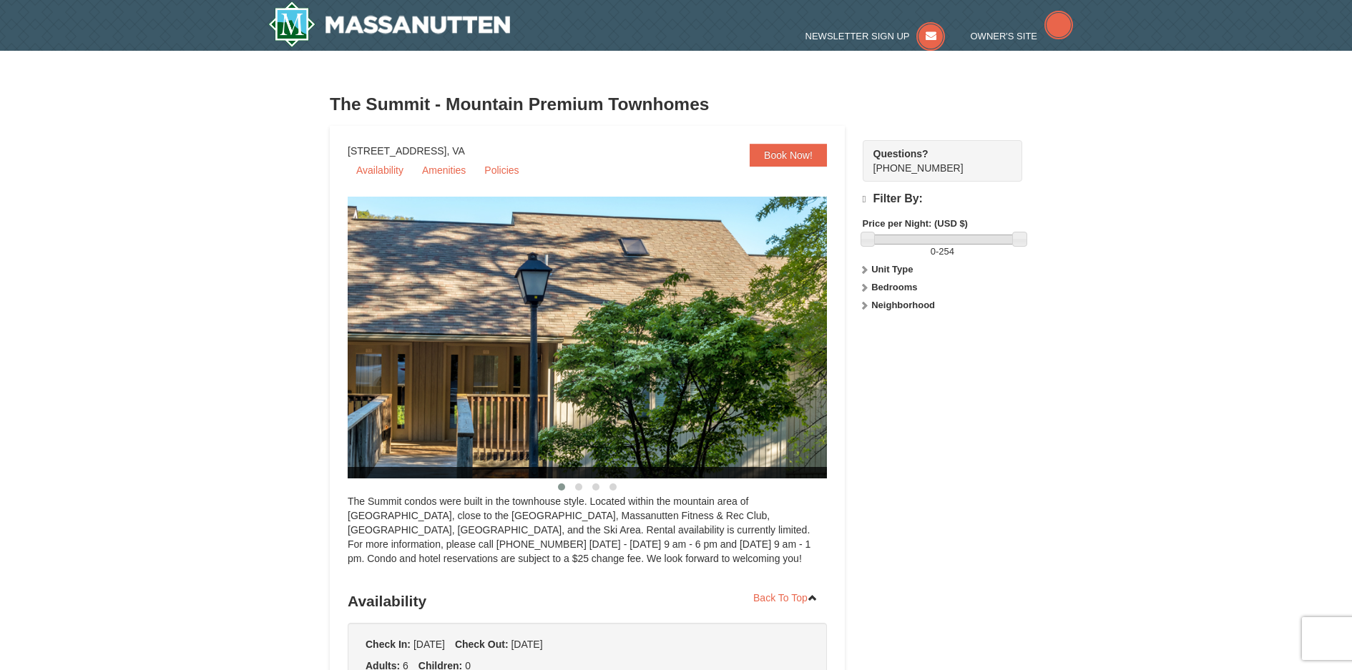  I want to click on img: 19219034-1-0eee7e00.jpg, so click(605, 338).